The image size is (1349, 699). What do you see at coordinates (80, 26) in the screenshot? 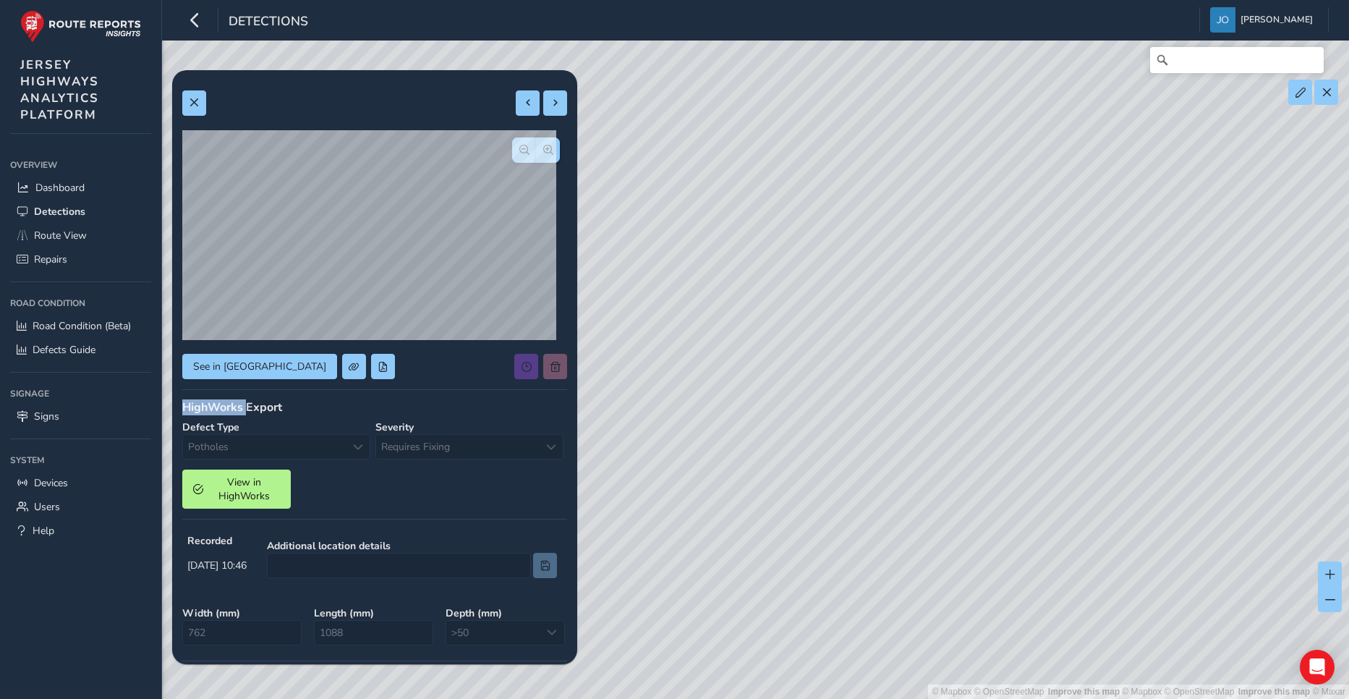
I see `img: rr logo` at bounding box center [80, 26].